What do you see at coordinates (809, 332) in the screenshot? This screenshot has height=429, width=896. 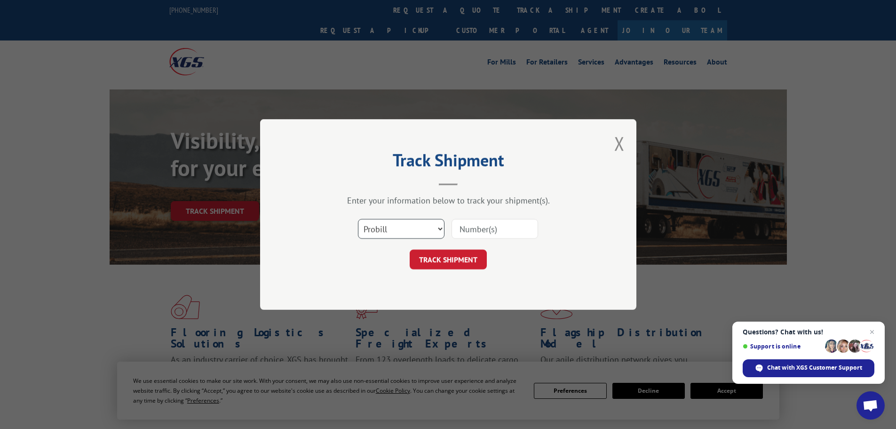 I see `span: Questions? Chat with us!` at bounding box center [809, 332].